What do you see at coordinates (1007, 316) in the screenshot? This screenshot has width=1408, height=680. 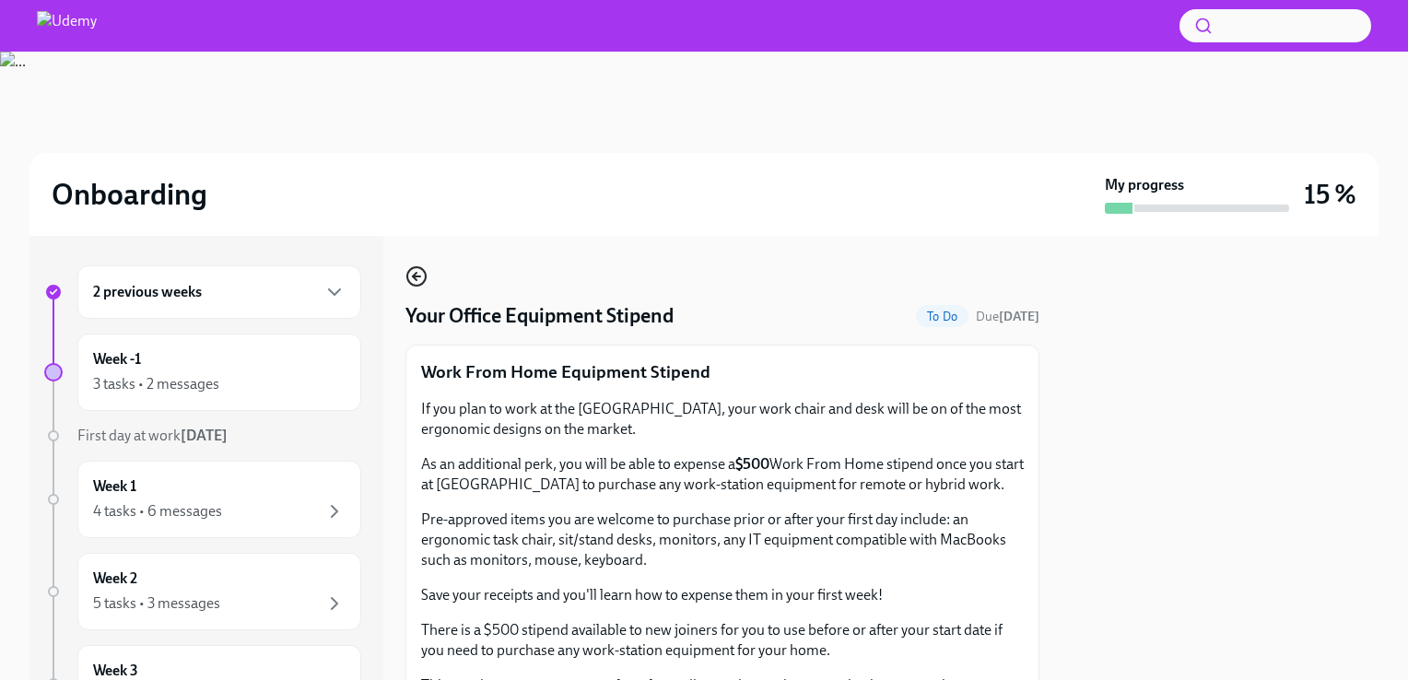 I see `span: Due` at bounding box center [1007, 316].